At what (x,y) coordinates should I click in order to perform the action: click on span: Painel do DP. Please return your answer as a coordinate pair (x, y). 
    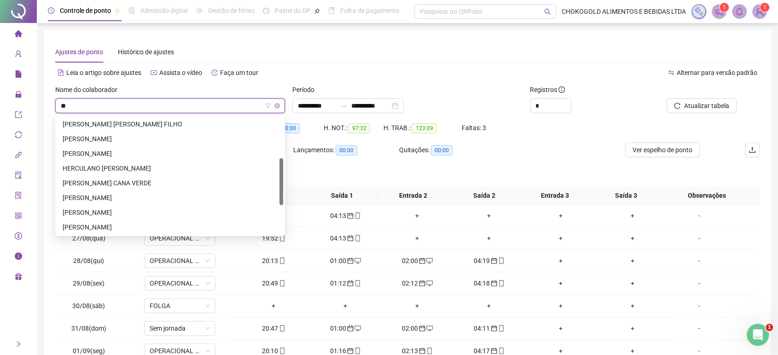
    Looking at the image, I should click on (293, 11).